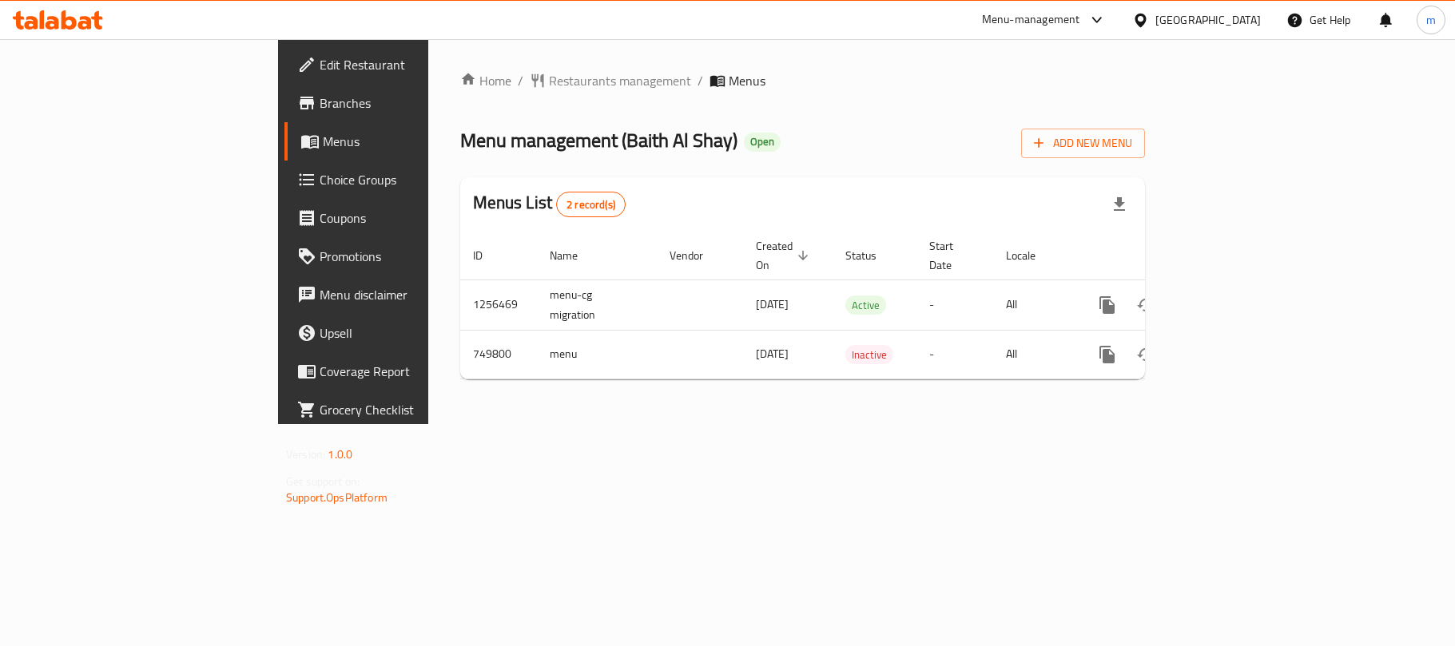 The width and height of the screenshot is (1455, 646). I want to click on span: Add New Menu, so click(1083, 143).